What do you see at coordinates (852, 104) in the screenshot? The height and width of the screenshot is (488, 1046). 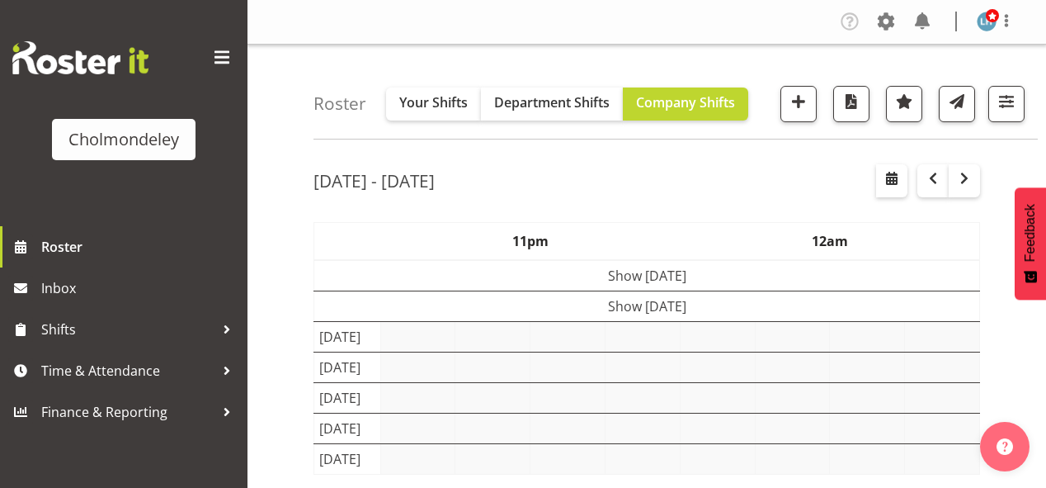 I see `button: Download a PDF of the roster according to the set date range.` at bounding box center [852, 104].